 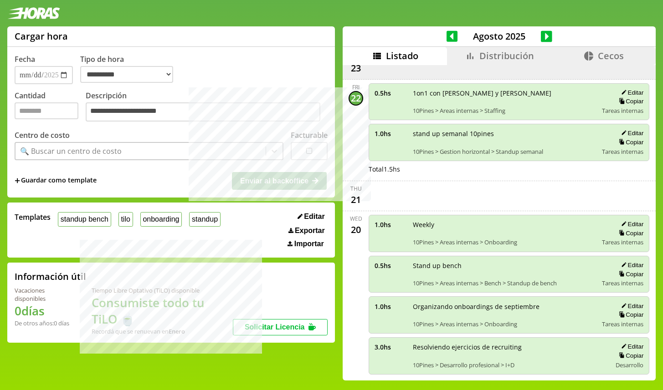 What do you see at coordinates (390, 347) in the screenshot?
I see `span: 3.0 hs` at bounding box center [390, 347].